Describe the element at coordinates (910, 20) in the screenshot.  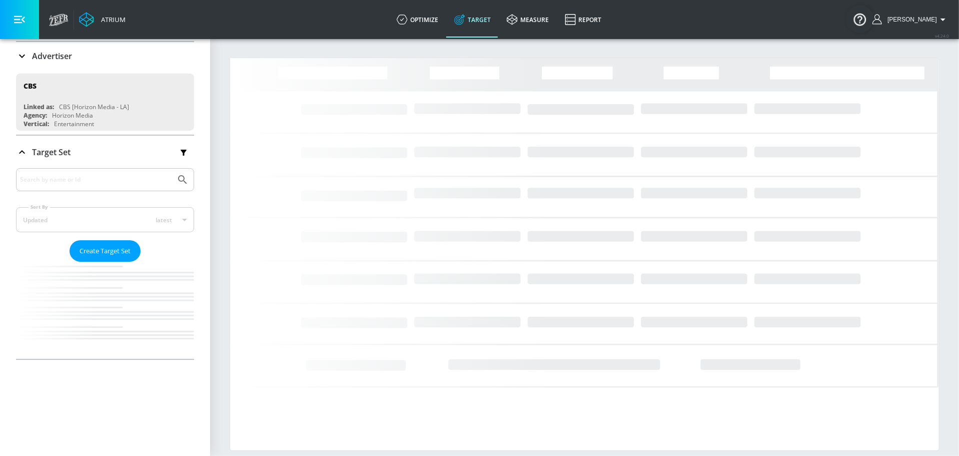
I see `span: login as: samantha.yip@zefr.com` at that location.